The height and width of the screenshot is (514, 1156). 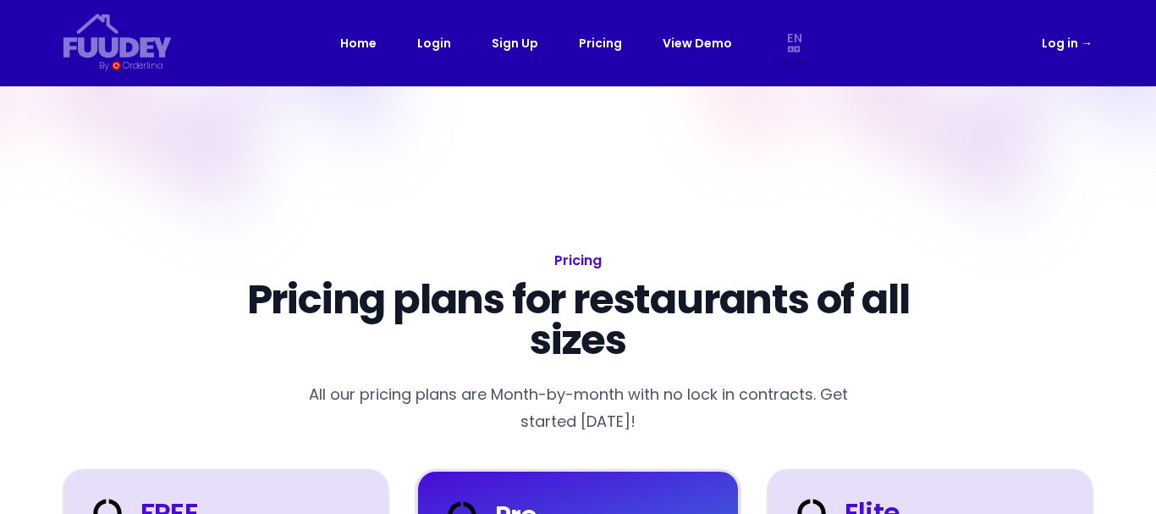 What do you see at coordinates (515, 43) in the screenshot?
I see `a: Sign Up` at bounding box center [515, 43].